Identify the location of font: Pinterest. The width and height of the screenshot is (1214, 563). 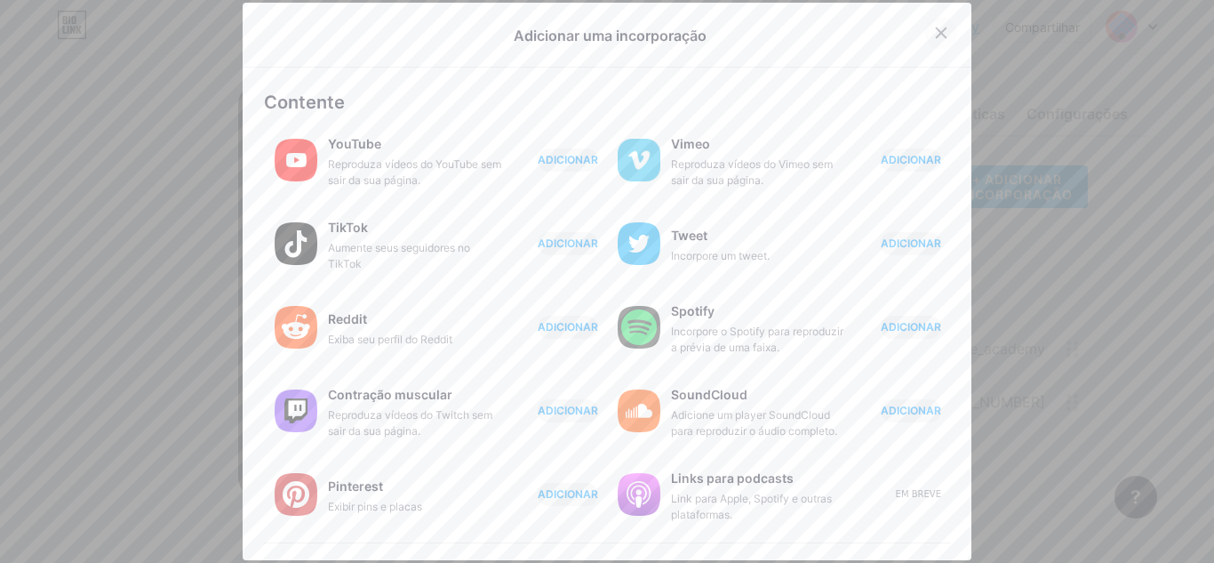
(356, 485).